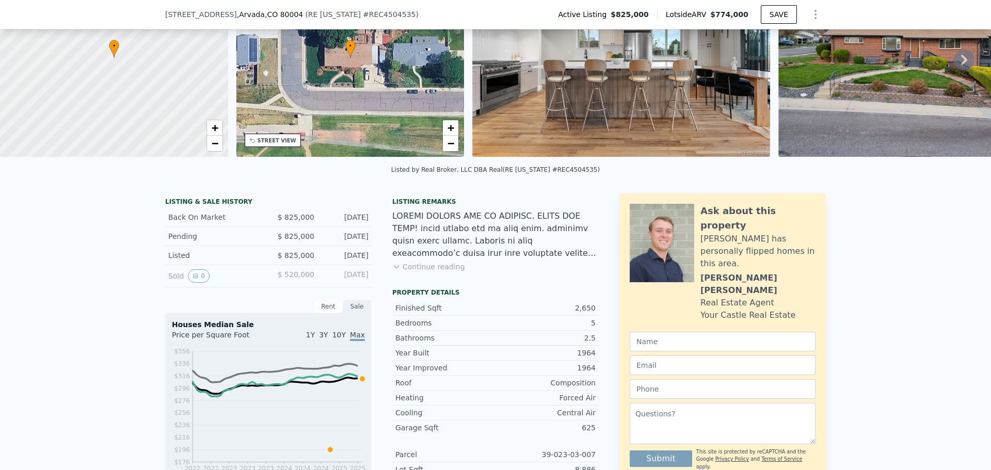 The image size is (991, 470). I want to click on tspan: $256, so click(182, 413).